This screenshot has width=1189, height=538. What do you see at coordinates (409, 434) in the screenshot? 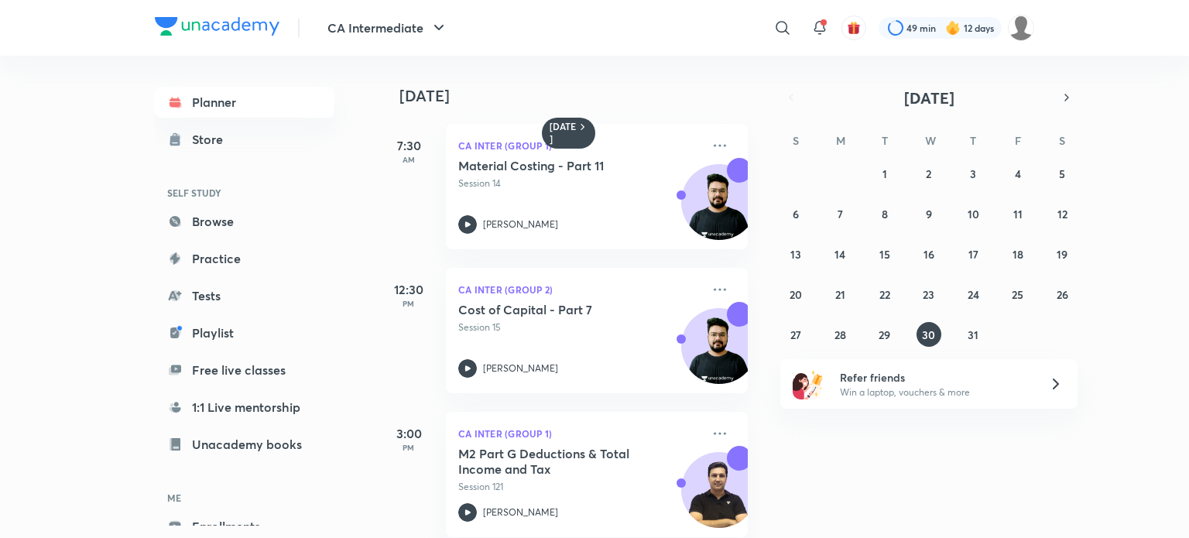
I see `h5: 3:00` at bounding box center [409, 434].